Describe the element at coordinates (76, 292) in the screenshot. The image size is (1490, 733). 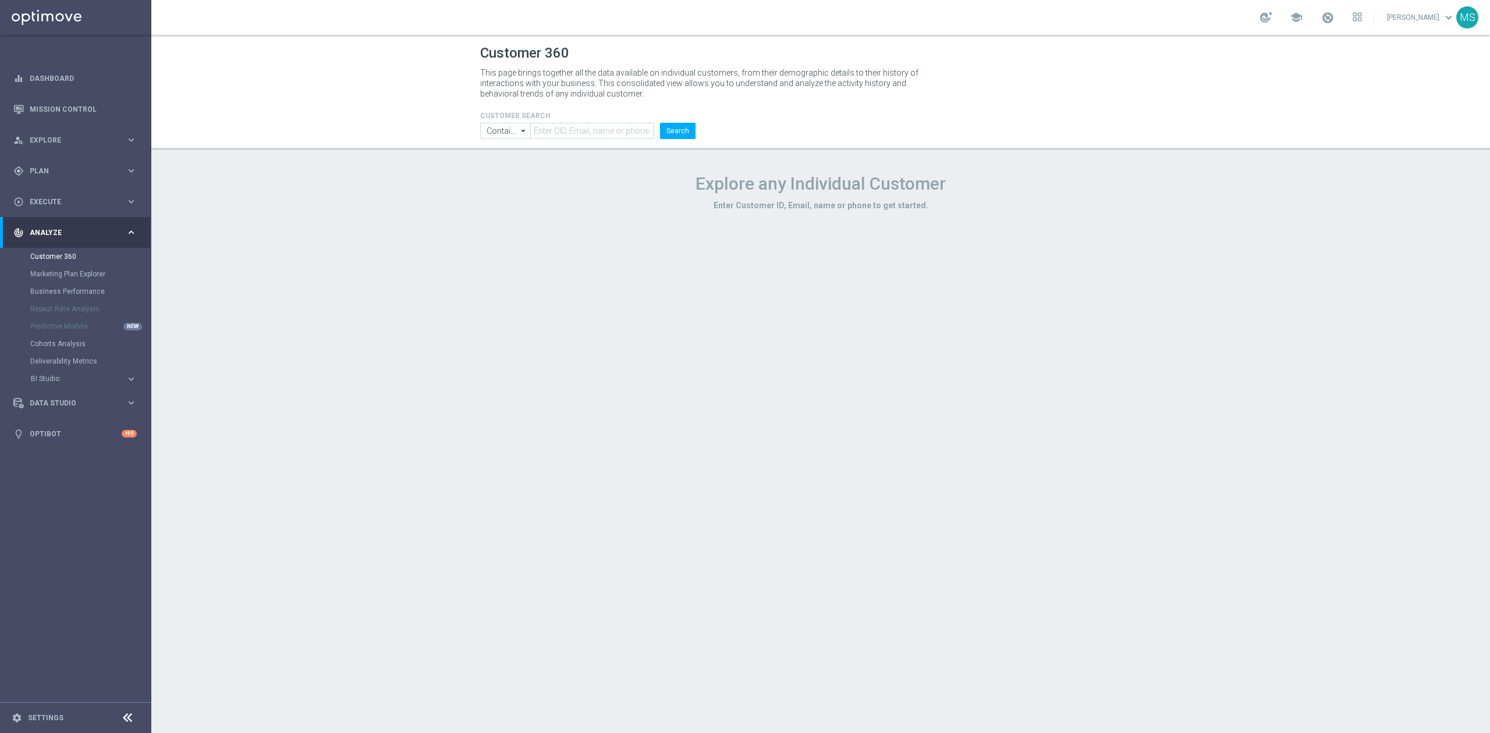
I see `a: Business Performance` at that location.